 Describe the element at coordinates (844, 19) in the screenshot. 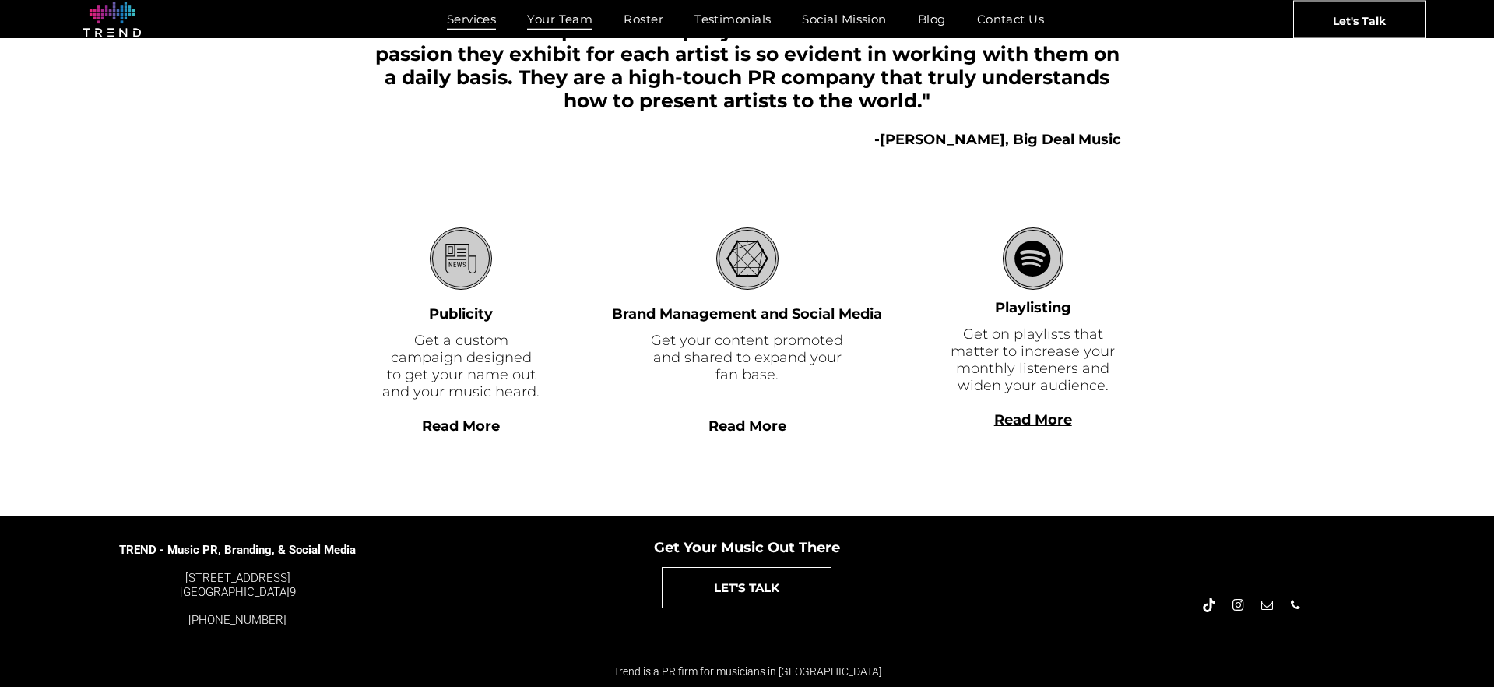

I see `a: Social Mission` at that location.